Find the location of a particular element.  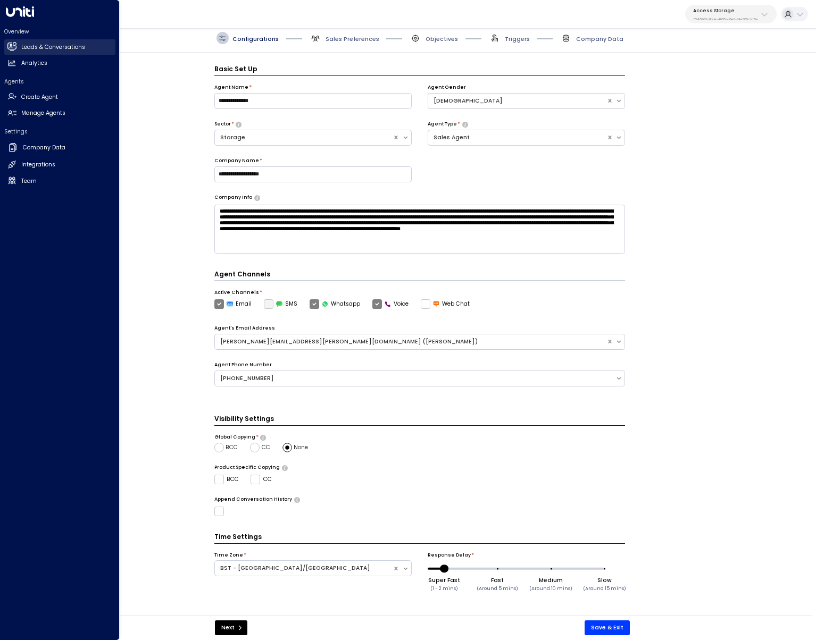

div: Super Fast is located at coordinates (444, 580).